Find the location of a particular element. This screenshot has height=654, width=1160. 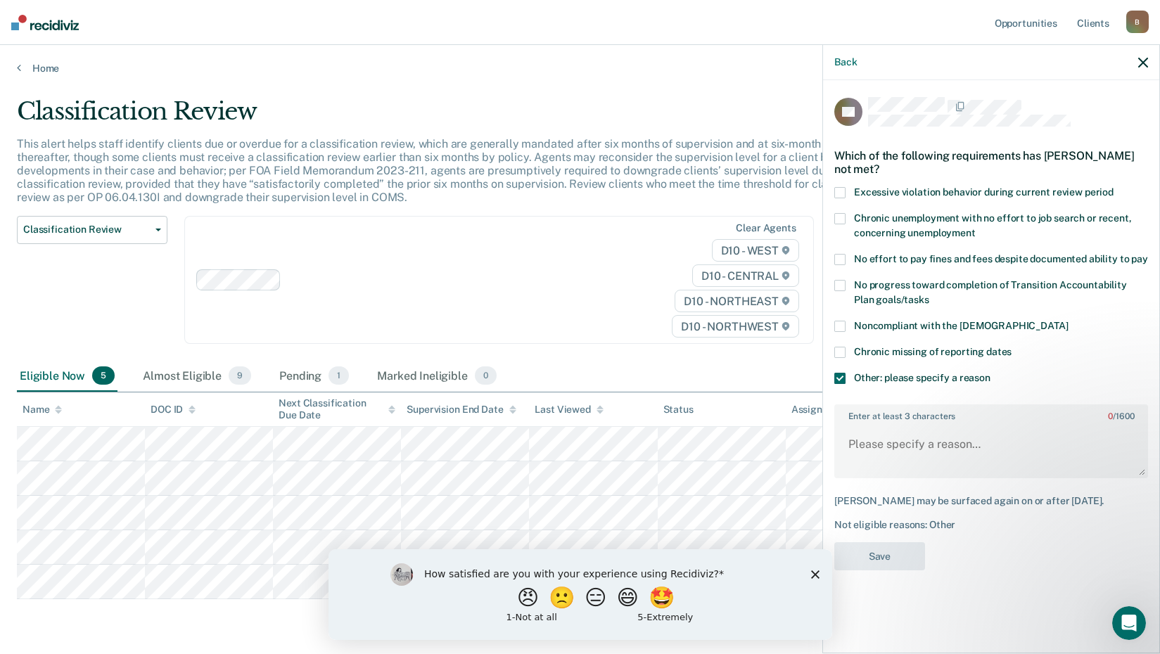

div: DOC ID is located at coordinates (173, 409).